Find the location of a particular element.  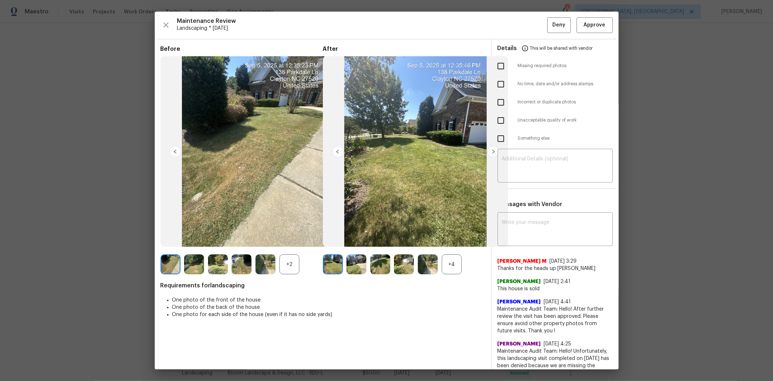

div: +4 is located at coordinates (452, 264).